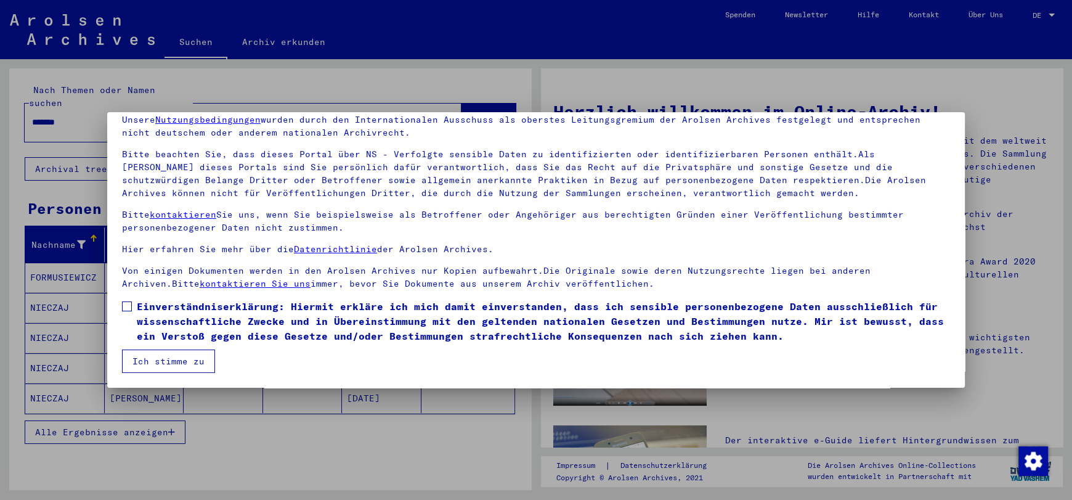  I want to click on button: Ich stimme zu, so click(168, 361).